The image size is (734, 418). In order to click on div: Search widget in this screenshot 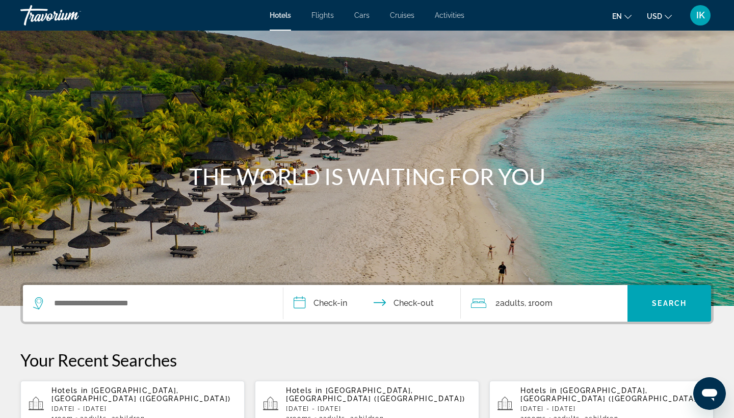, I will do `click(367, 303)`.